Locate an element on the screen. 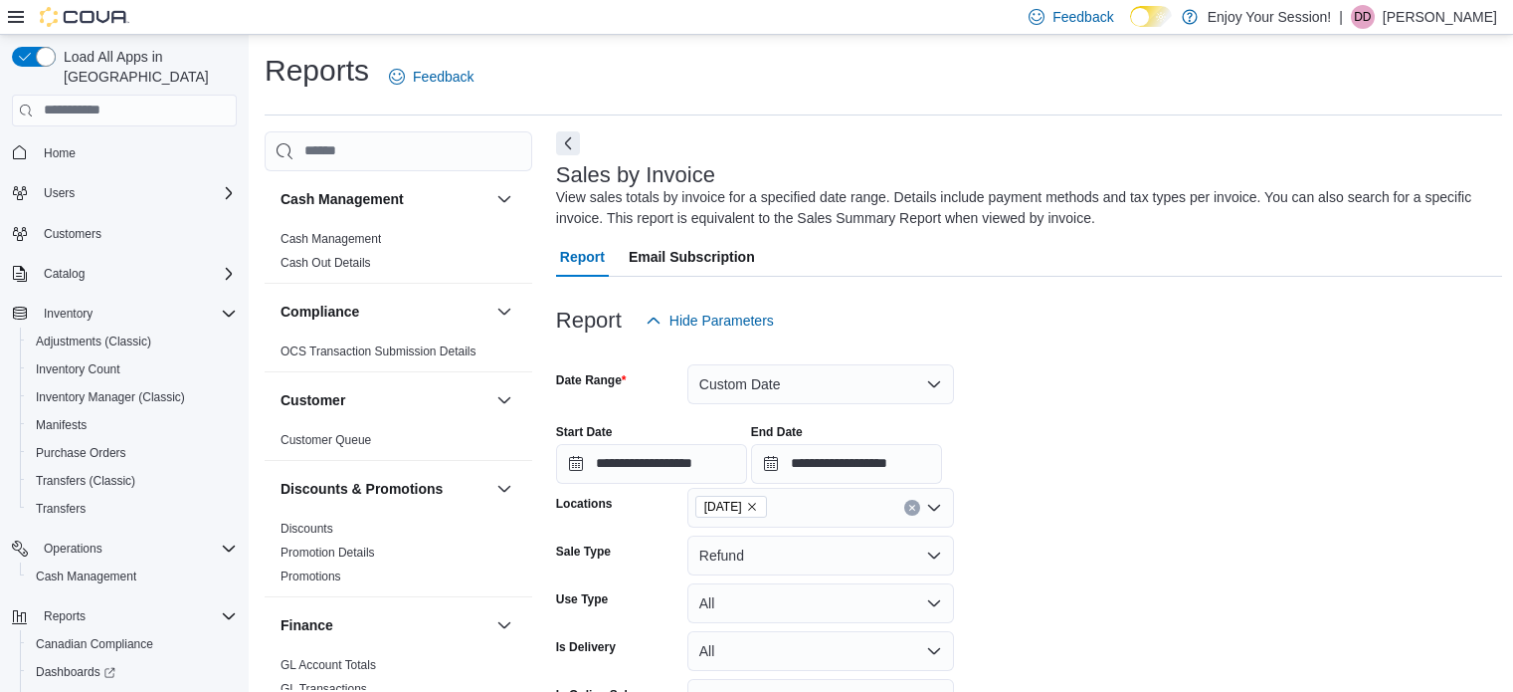 This screenshot has height=692, width=1513. button: Adjustments (Classic) is located at coordinates (132, 341).